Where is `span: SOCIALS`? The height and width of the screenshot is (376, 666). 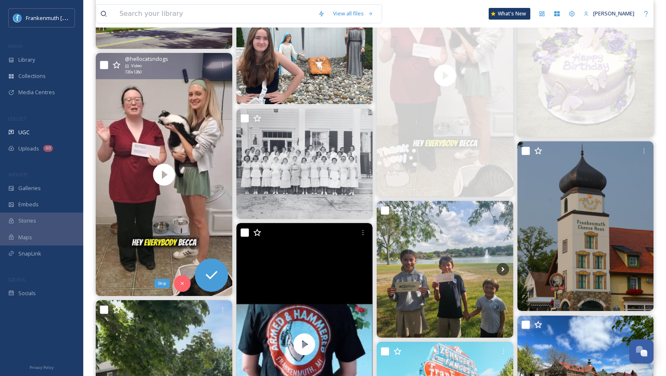 span: SOCIALS is located at coordinates (17, 279).